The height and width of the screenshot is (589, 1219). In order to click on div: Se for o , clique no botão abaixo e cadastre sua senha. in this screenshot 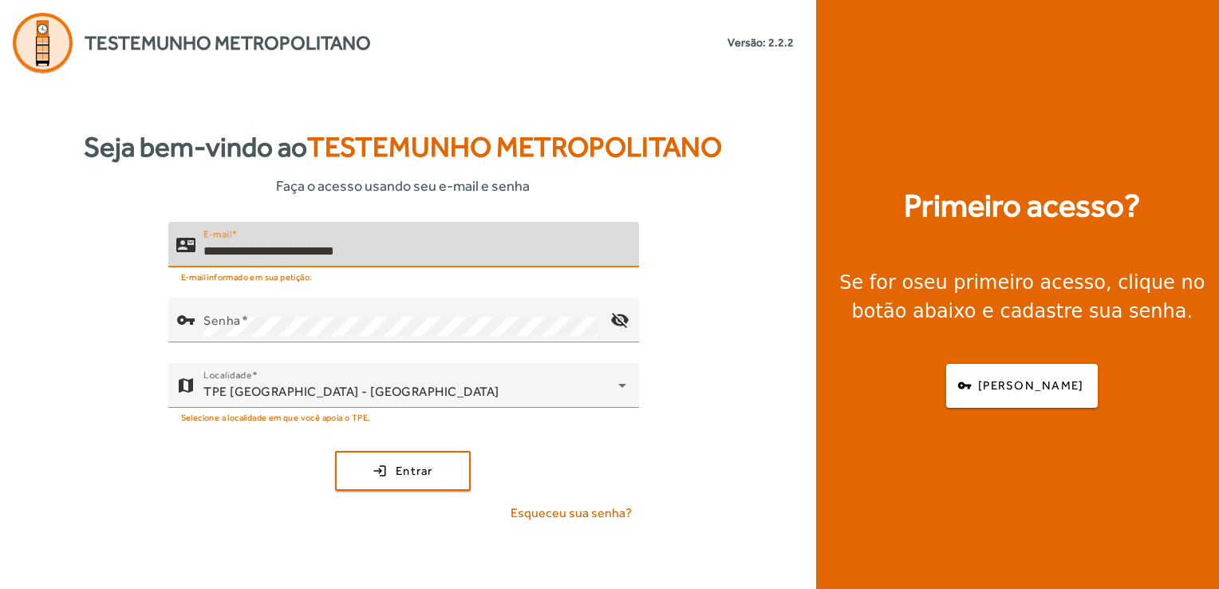, I will do `click(1022, 297)`.